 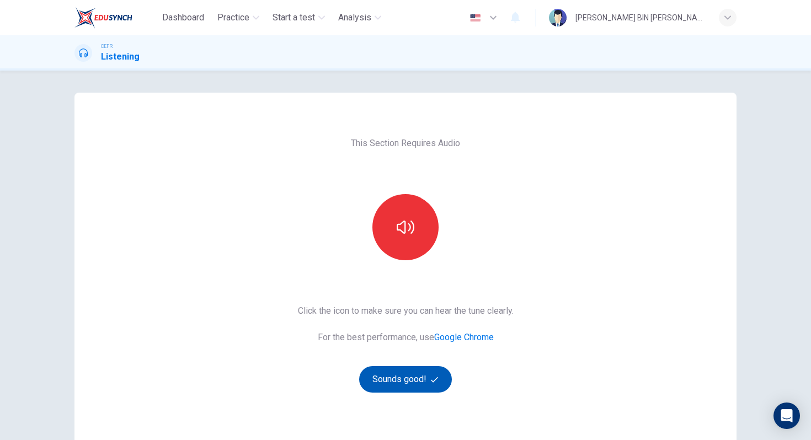 I want to click on button: Dashboard, so click(x=183, y=18).